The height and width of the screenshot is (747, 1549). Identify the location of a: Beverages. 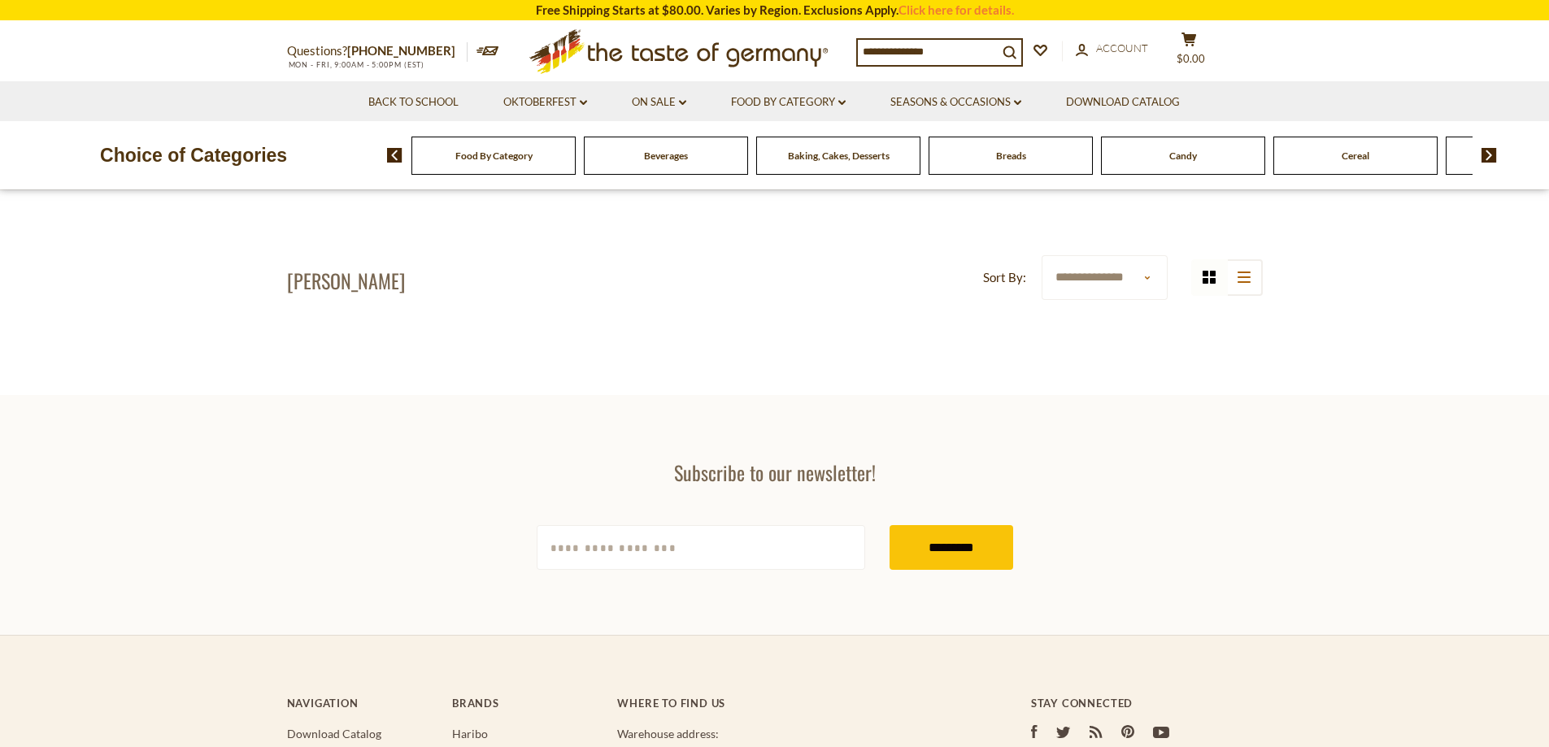
(666, 155).